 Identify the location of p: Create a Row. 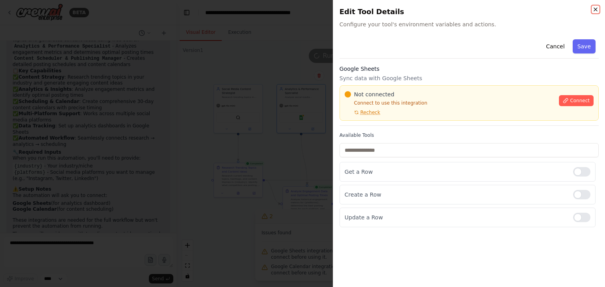
(455, 195).